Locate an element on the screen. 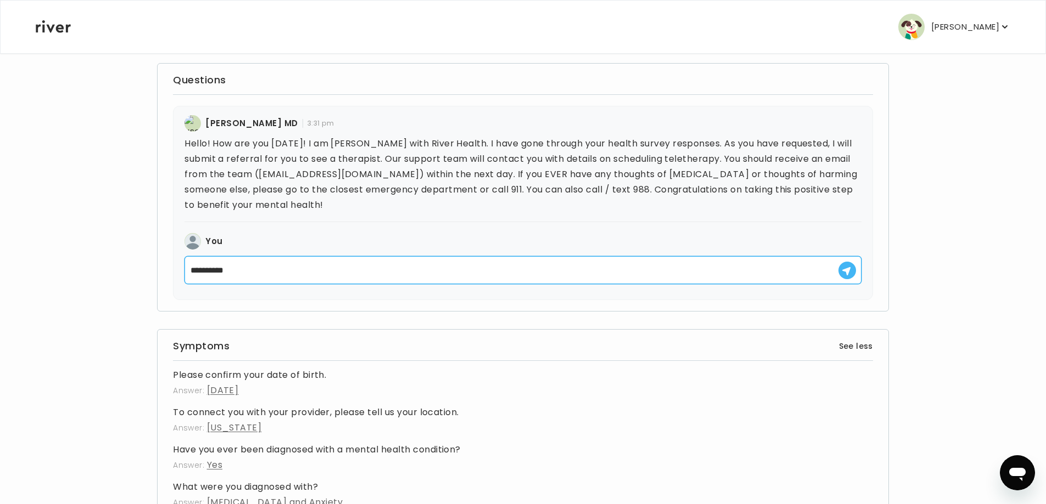 This screenshot has width=1046, height=504. button: See less is located at coordinates (856, 346).